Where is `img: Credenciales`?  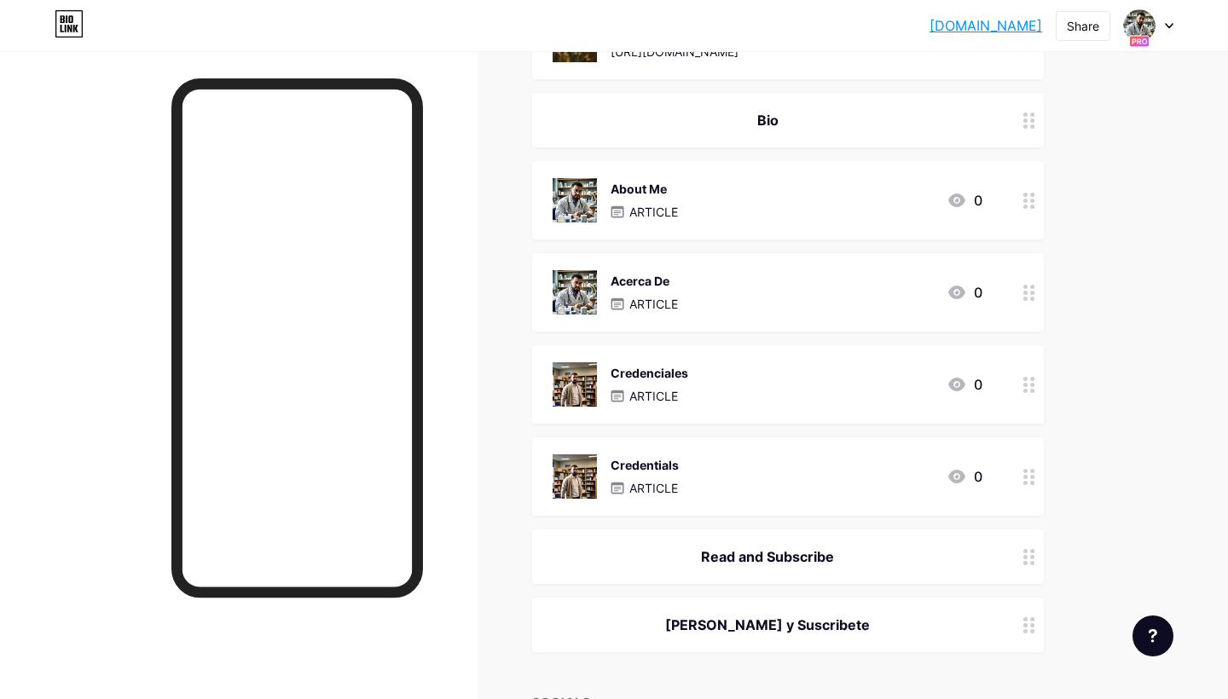
img: Credenciales is located at coordinates (575, 385).